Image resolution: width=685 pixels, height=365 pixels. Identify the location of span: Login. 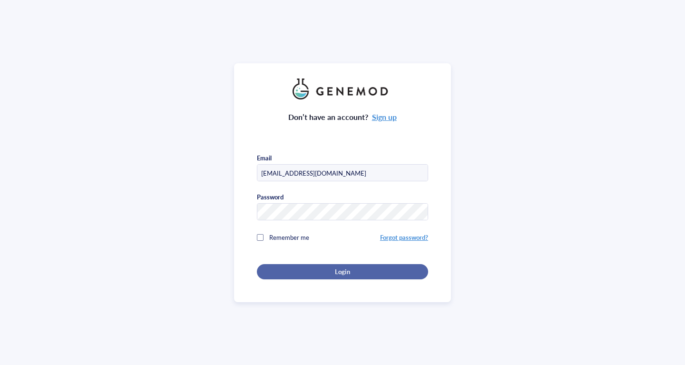
(342, 272).